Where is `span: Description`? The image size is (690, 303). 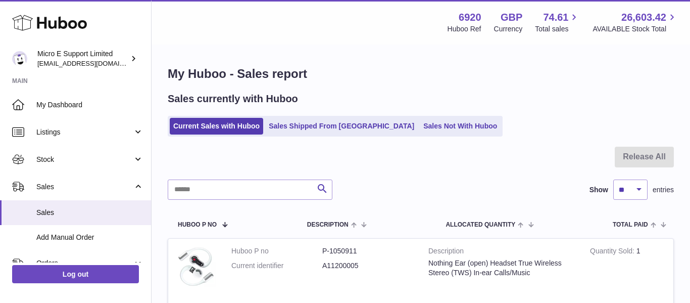
span: Description is located at coordinates (328, 224).